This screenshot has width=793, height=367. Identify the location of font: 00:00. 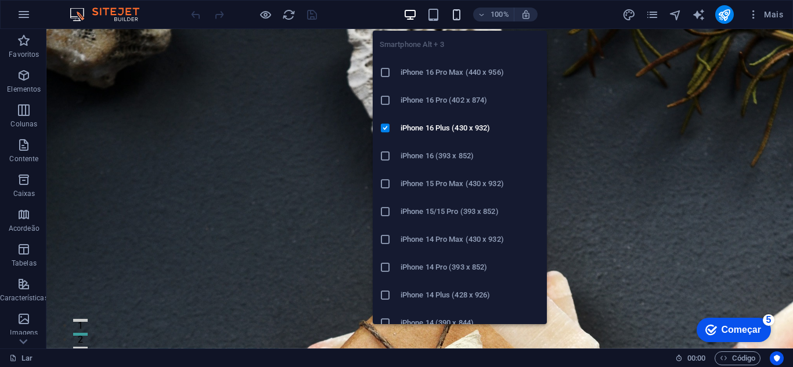
(696, 358).